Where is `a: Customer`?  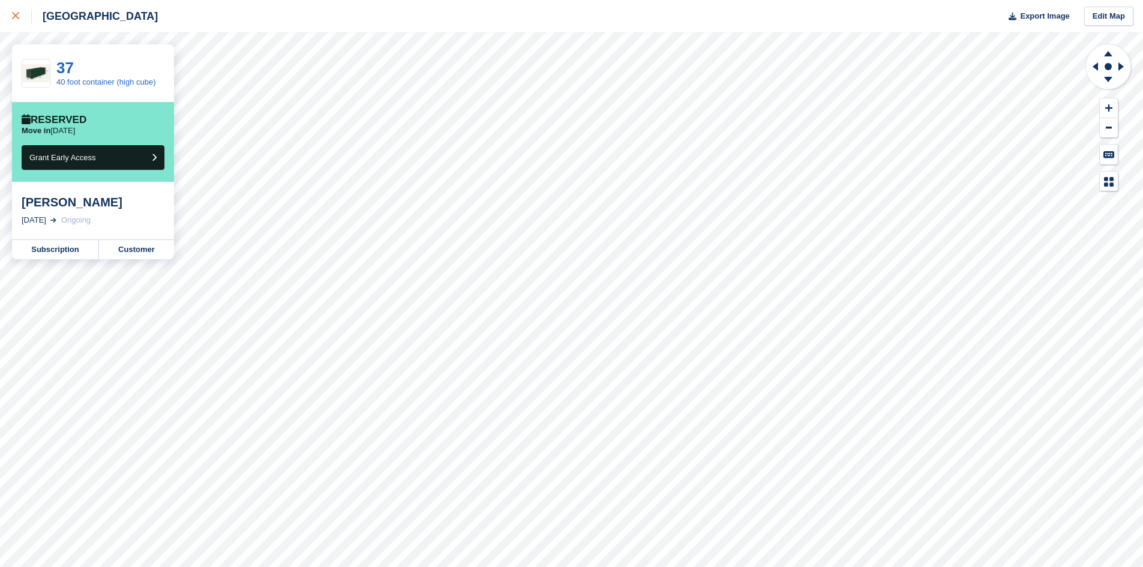 a: Customer is located at coordinates (136, 250).